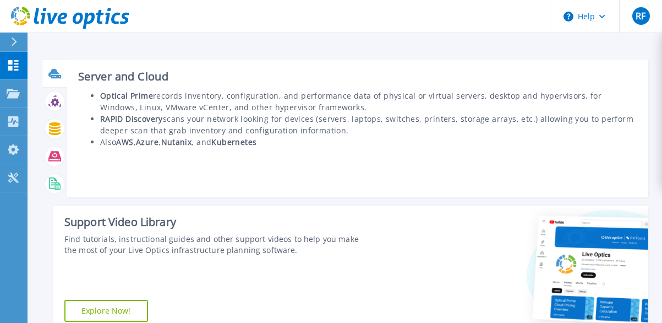  I want to click on h3: Server and Cloud, so click(358, 77).